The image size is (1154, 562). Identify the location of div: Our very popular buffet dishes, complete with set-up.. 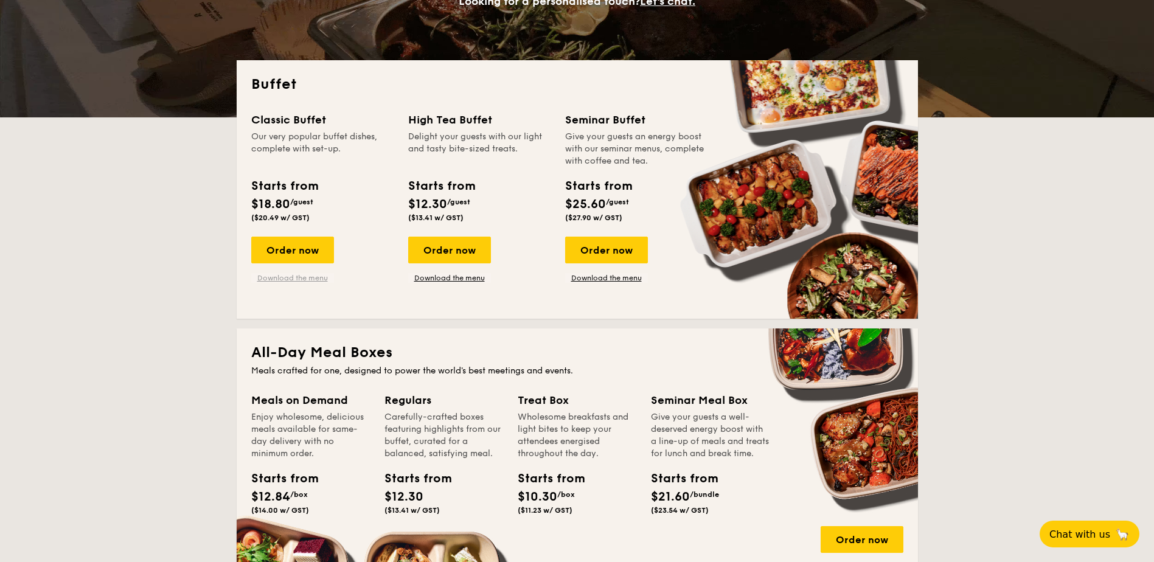
(322, 149).